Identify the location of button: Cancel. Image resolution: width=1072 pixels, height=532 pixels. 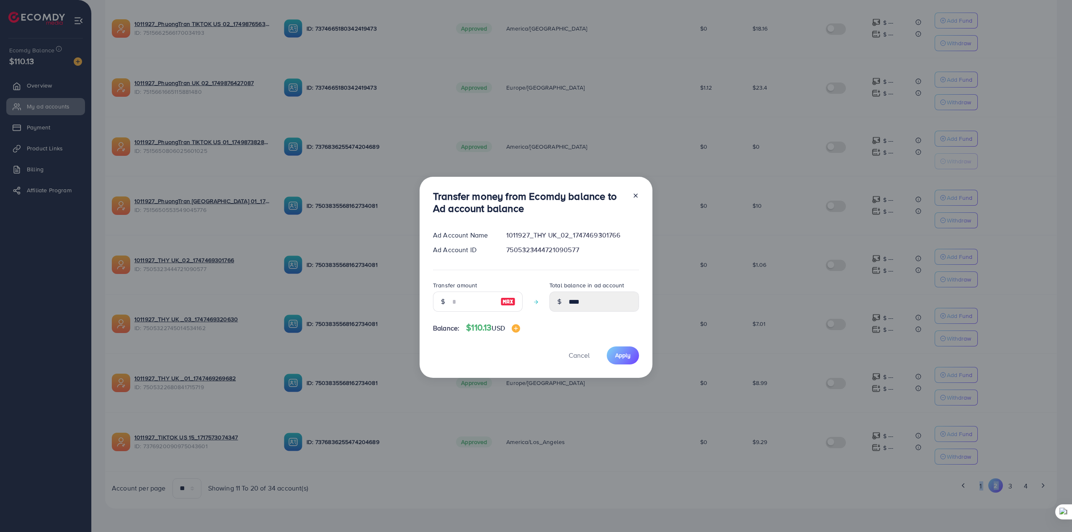
(579, 355).